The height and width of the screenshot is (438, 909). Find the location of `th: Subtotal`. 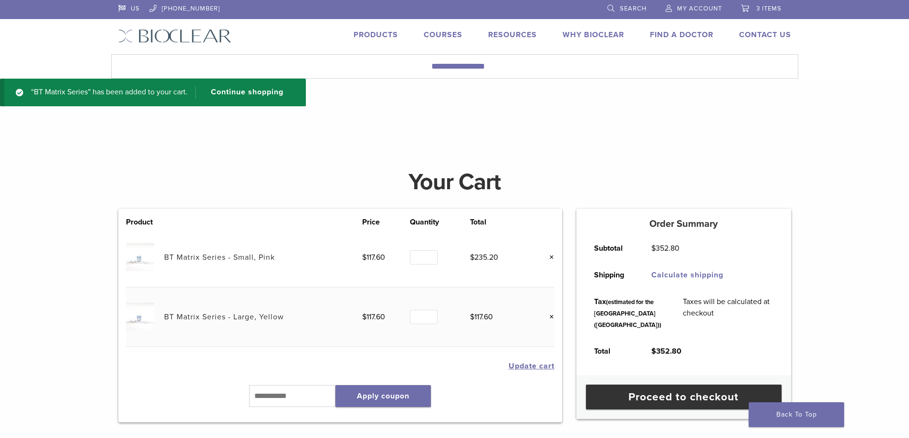

th: Subtotal is located at coordinates (612, 248).